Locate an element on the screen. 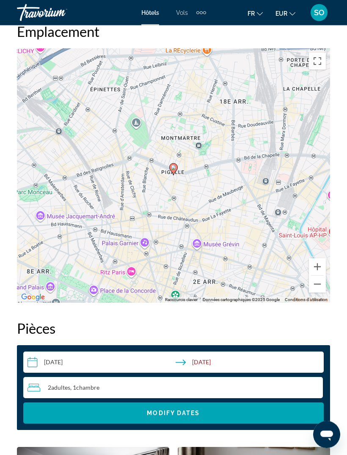 The width and height of the screenshot is (347, 455). span: Chambre is located at coordinates (88, 387).